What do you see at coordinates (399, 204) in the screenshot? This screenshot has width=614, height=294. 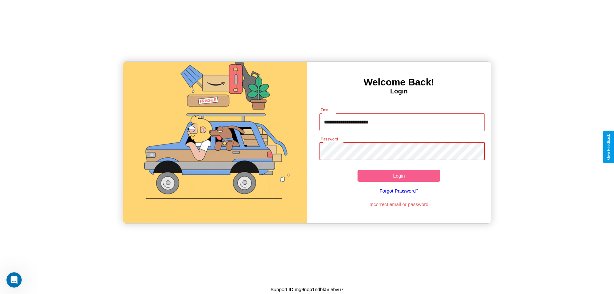 I see `p: Incorrect email or password` at bounding box center [399, 204].